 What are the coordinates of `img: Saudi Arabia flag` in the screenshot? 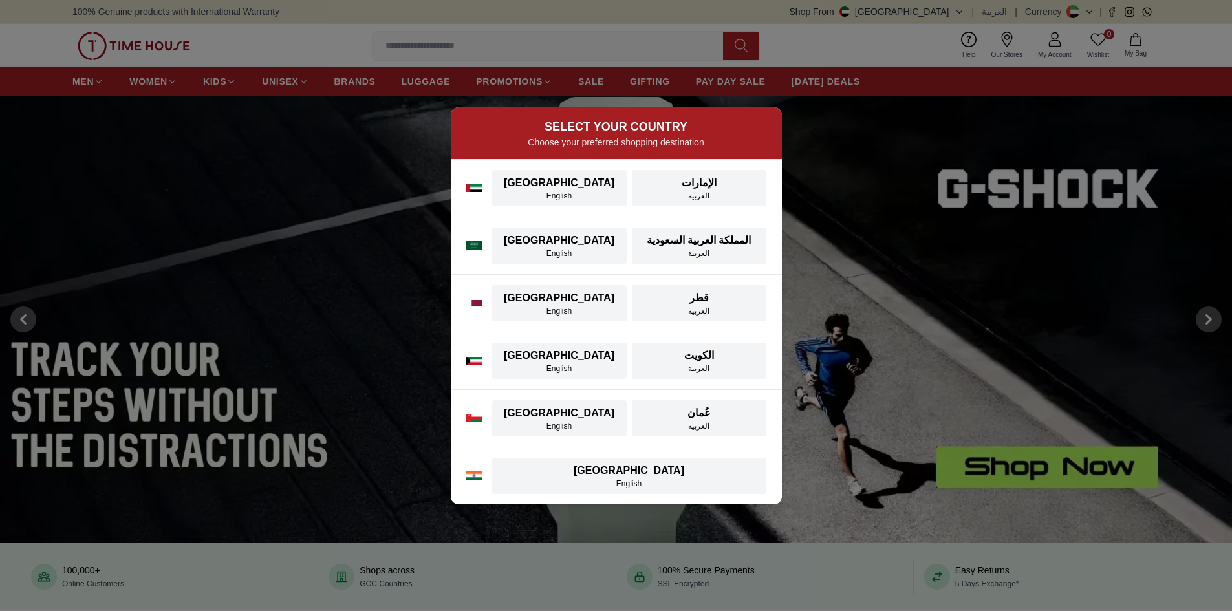 It's located at (474, 246).